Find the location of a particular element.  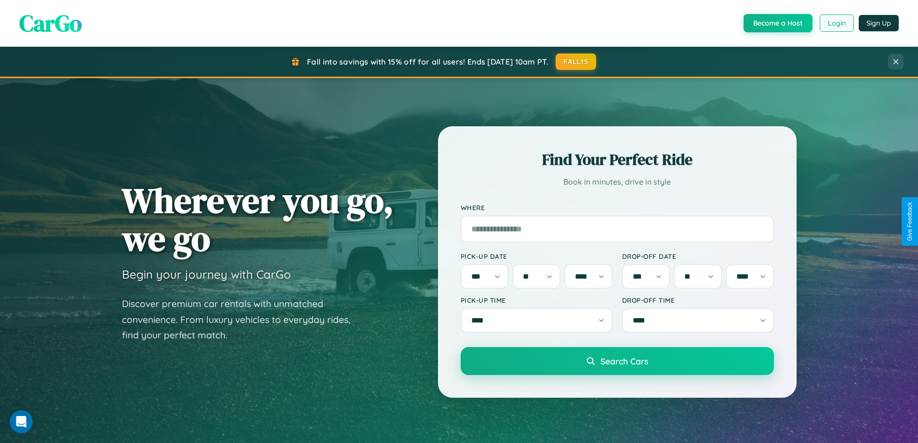

span: Search Cars is located at coordinates (624, 361).